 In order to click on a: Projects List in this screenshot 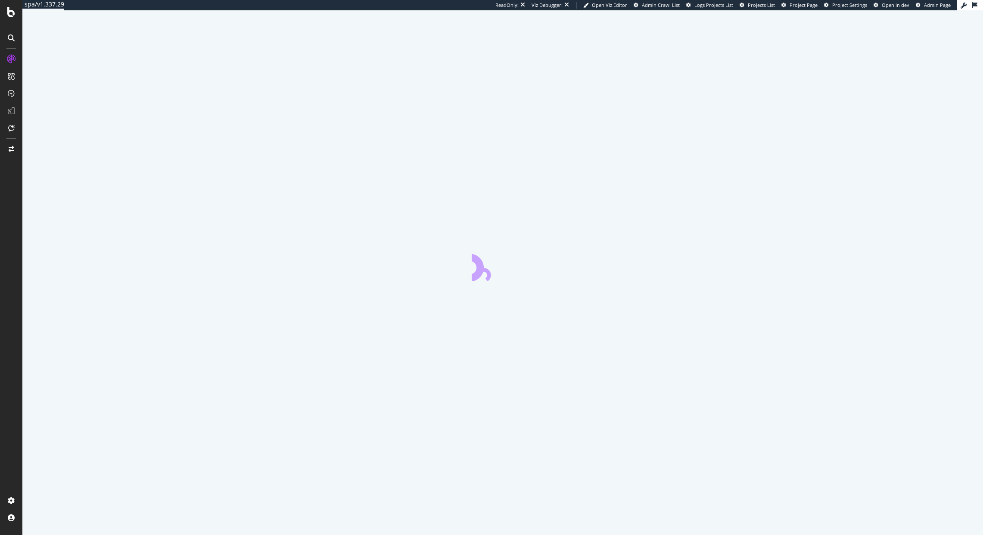, I will do `click(758, 5)`.